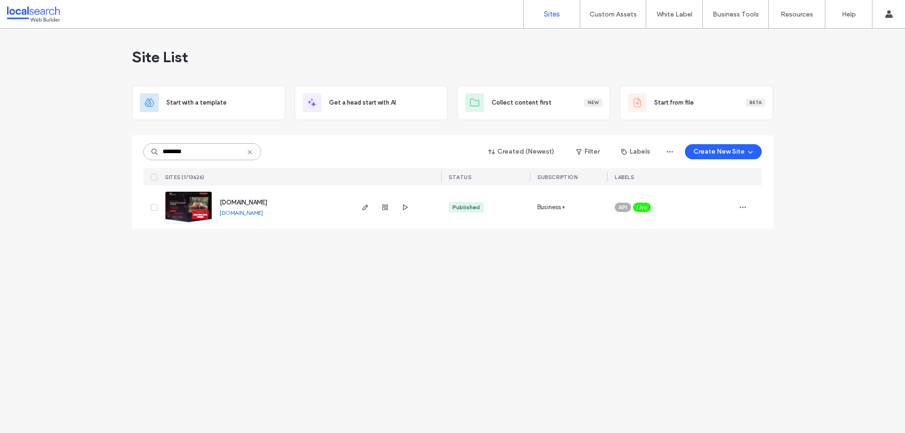 This screenshot has width=905, height=433. I want to click on button: Create New Site, so click(723, 152).